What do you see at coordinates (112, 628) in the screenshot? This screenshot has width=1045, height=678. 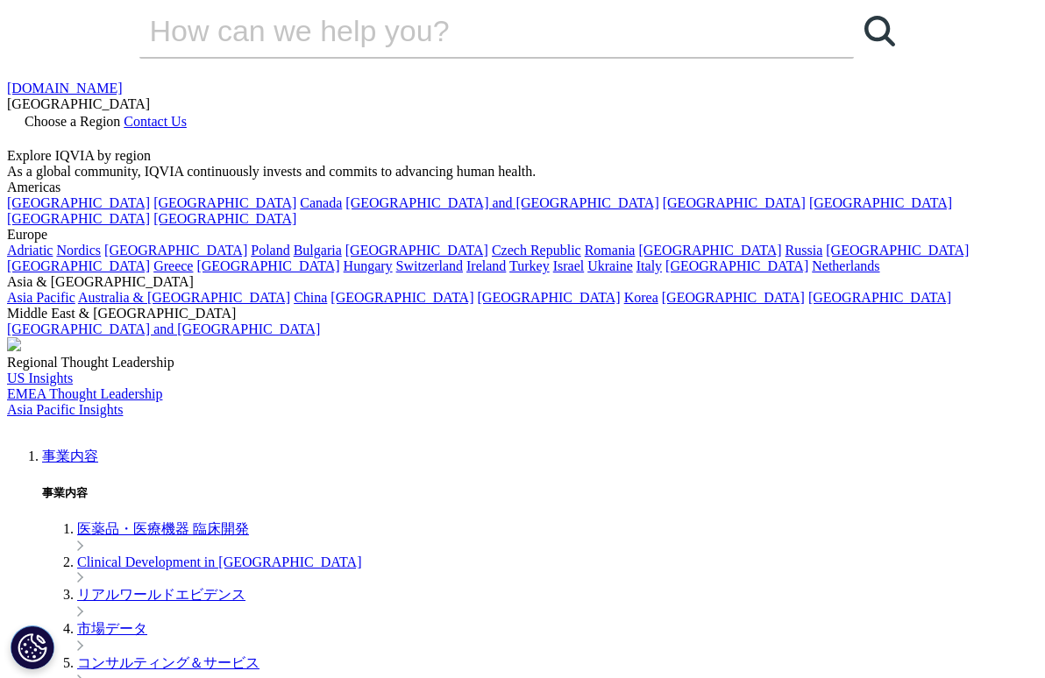 I see `a: 市場データ` at bounding box center [112, 628].